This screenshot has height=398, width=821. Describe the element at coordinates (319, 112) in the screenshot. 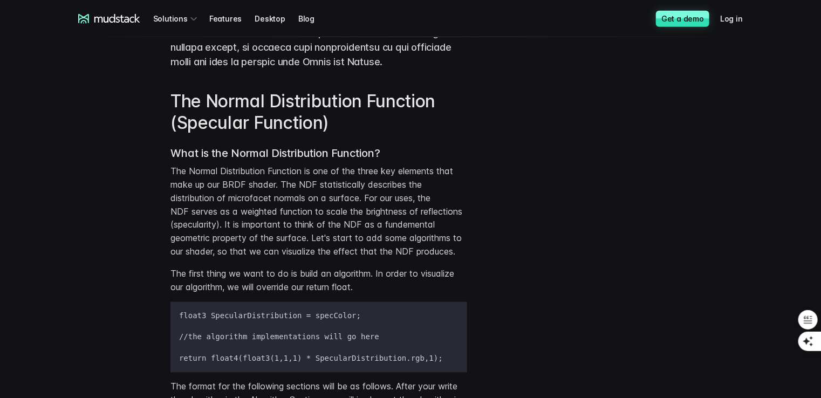

I see `h2: The Normal Distribution Function (Specular Function)` at that location.